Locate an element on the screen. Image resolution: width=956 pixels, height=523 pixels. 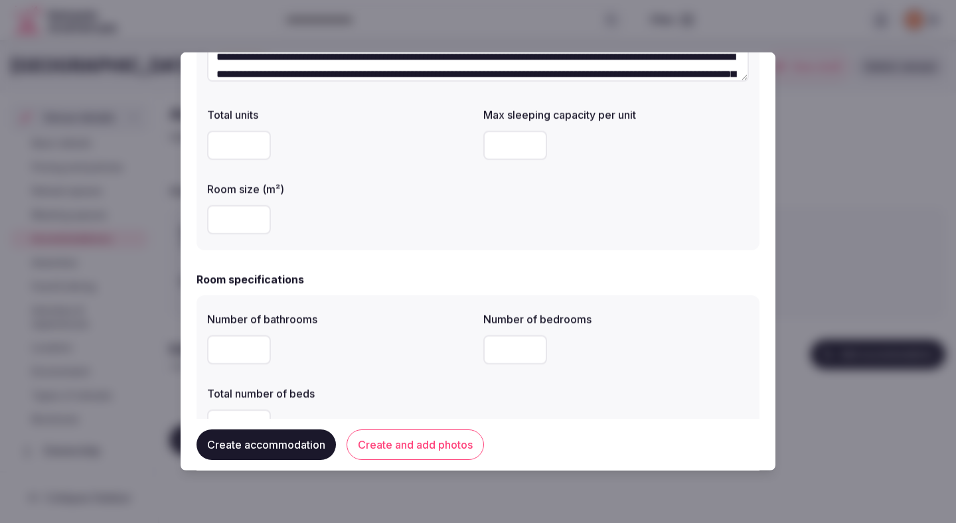
label: Number of bedrooms is located at coordinates (616, 319).